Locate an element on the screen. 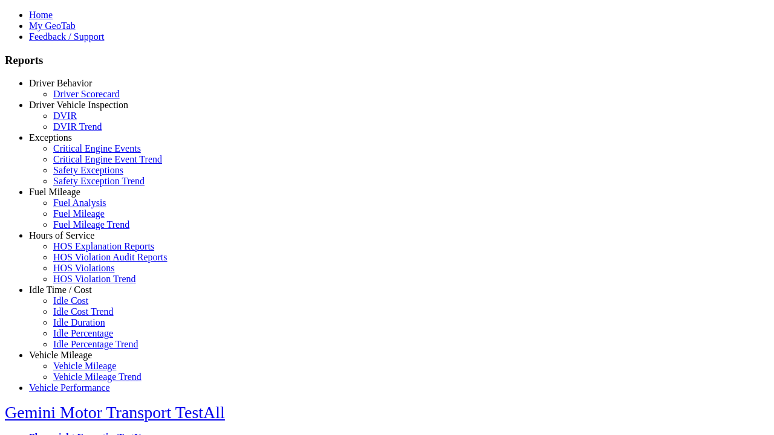 Image resolution: width=774 pixels, height=435 pixels. a: HOS Violation Trend is located at coordinates (94, 279).